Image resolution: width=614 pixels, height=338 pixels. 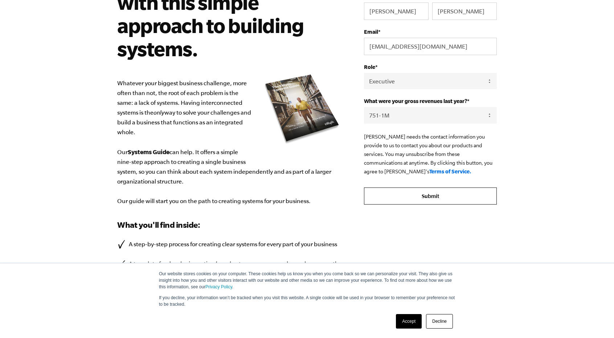 I want to click on p: Whatever your biggest business challenge, more often than not, the root of each problem is the sa..., so click(x=230, y=142).